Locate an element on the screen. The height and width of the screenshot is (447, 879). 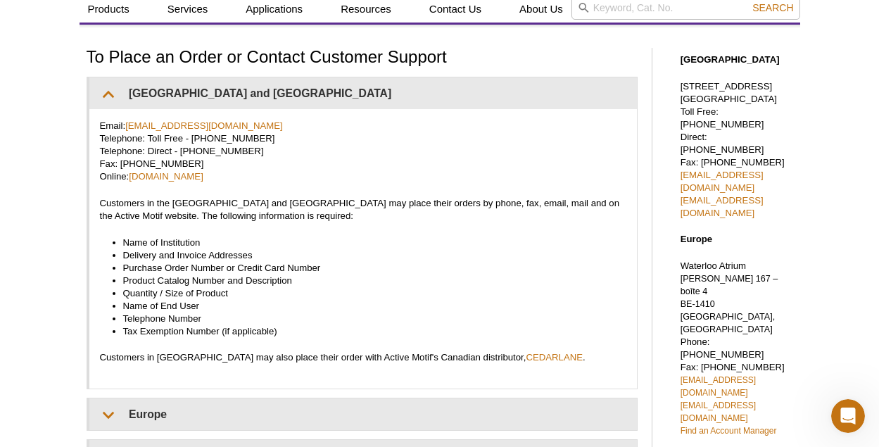
li: Tax Exemption Number (if applicable) is located at coordinates (367, 331).